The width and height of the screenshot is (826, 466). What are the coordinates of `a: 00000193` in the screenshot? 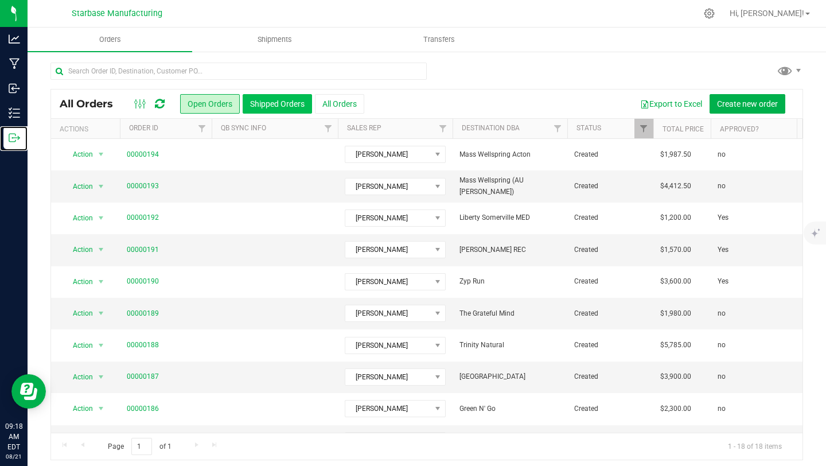 It's located at (143, 186).